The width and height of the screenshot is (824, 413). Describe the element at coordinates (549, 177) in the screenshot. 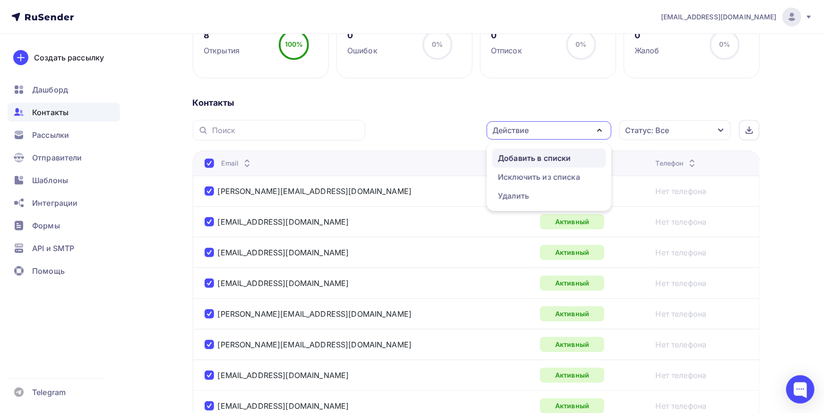

I see `ul: Действие` at that location.